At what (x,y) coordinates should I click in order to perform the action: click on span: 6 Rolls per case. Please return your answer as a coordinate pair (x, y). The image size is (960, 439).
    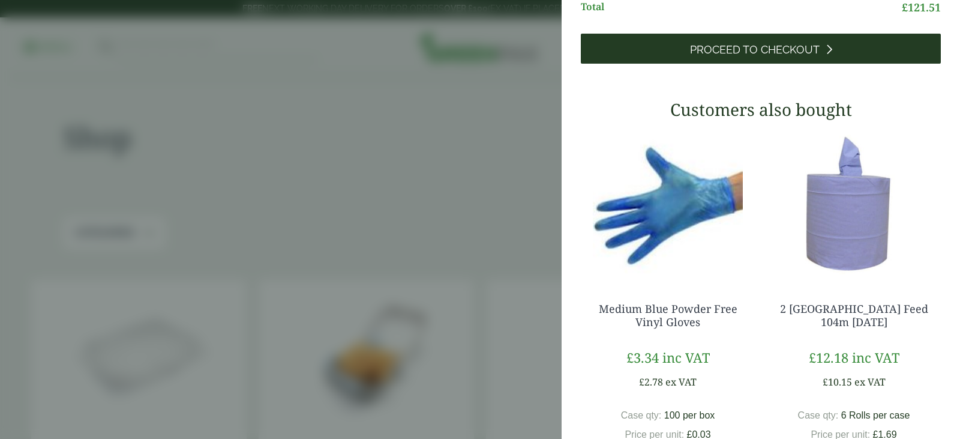
    Looking at the image, I should click on (875, 415).